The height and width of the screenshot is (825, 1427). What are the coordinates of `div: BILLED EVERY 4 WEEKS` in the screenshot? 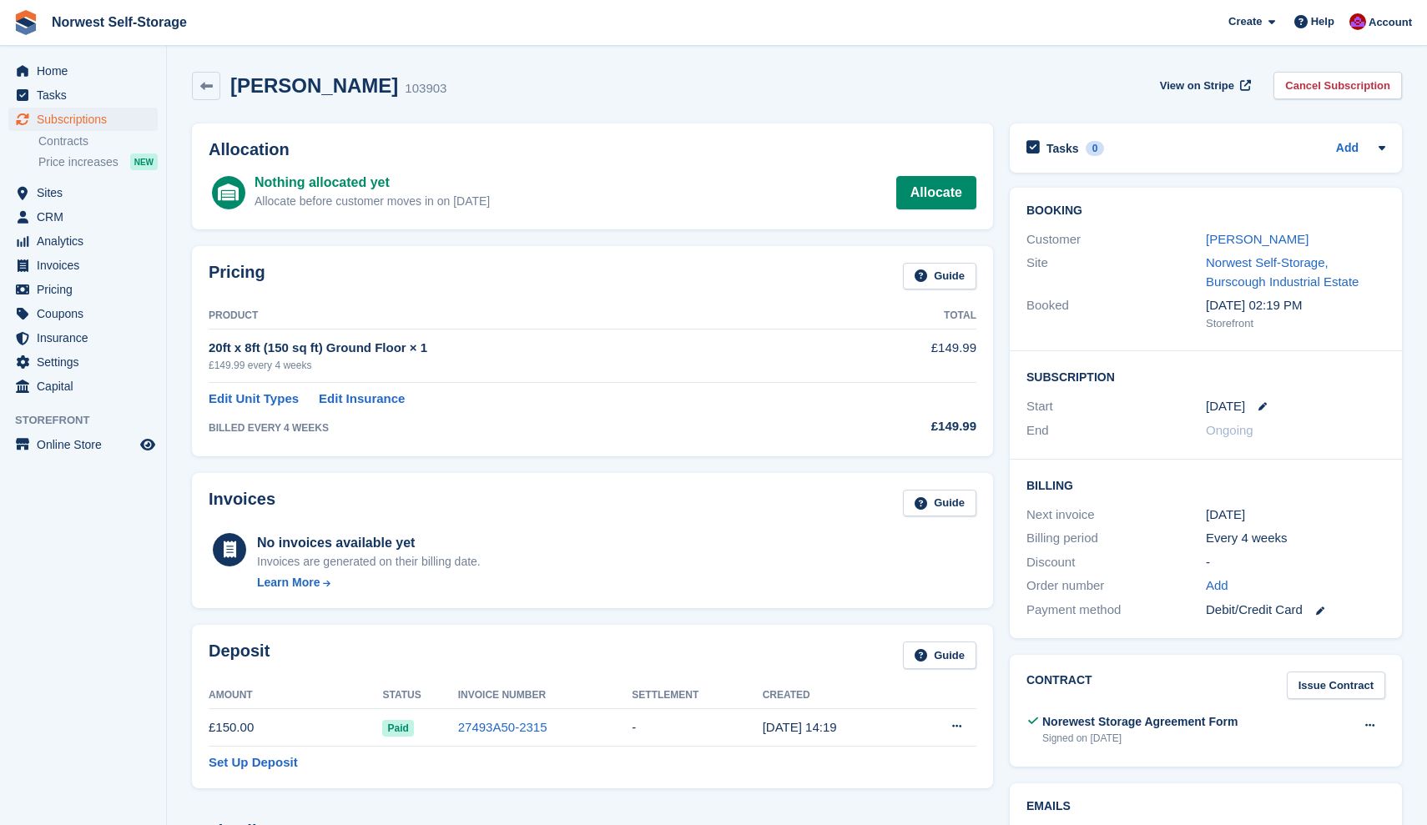 It's located at (527, 428).